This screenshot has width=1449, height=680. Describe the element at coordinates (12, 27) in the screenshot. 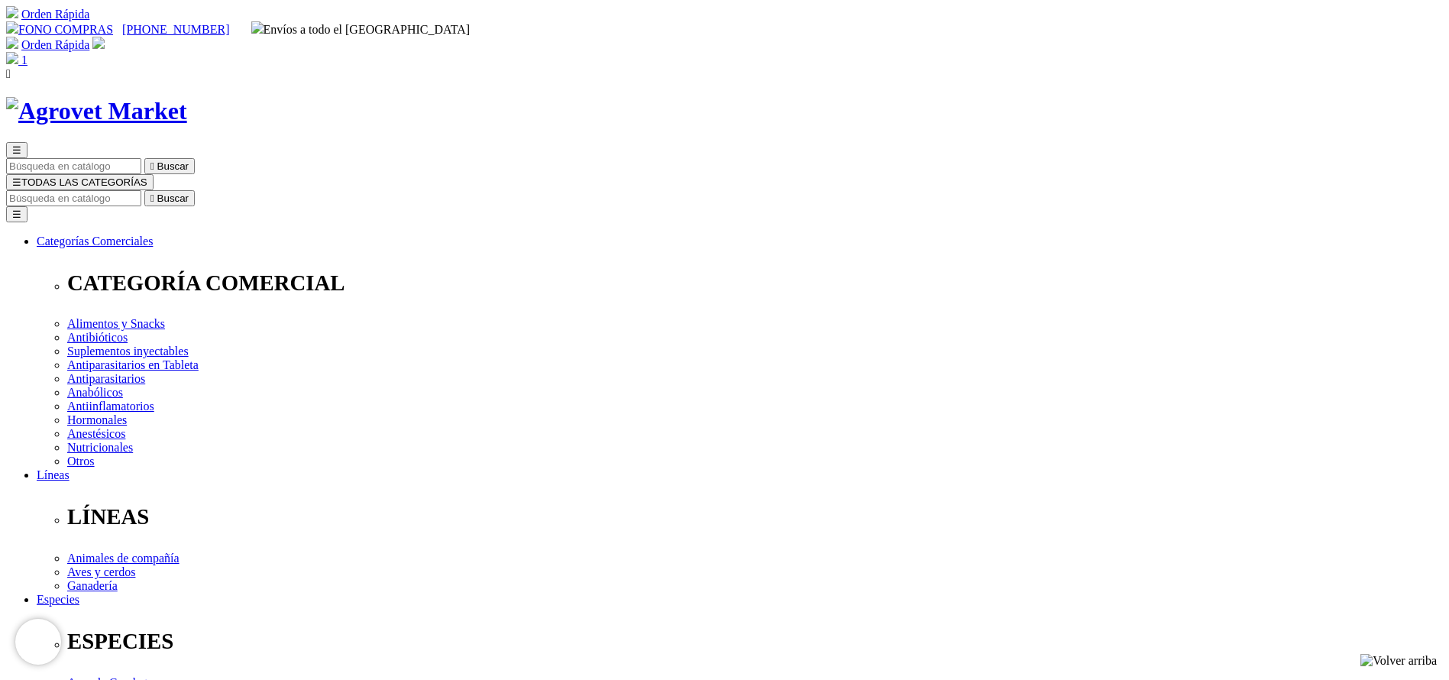

I see `img: phone.svg` at that location.